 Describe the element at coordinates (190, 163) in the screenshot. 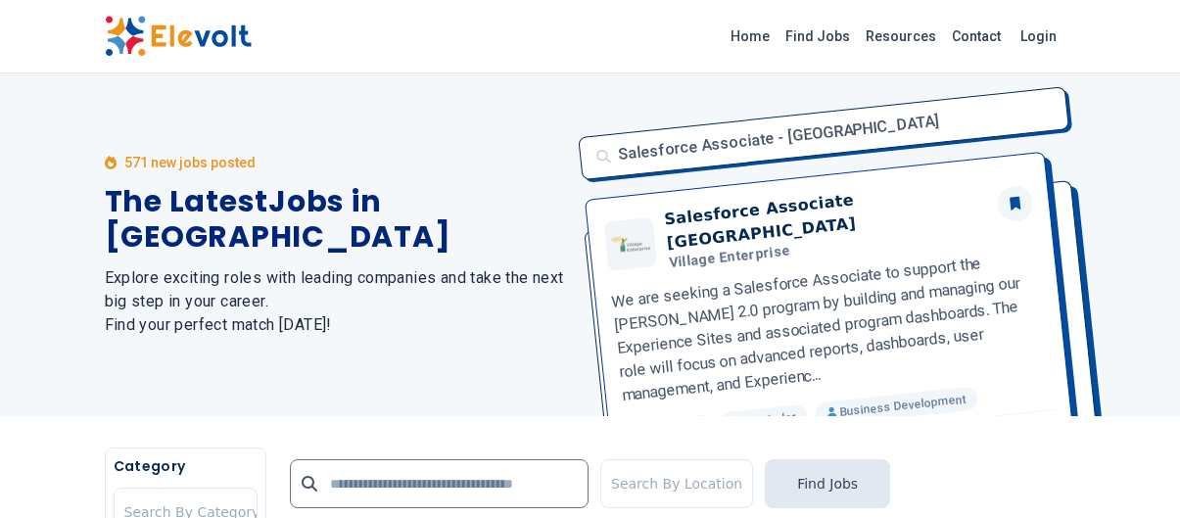

I see `p: 571 new jobs posted` at that location.